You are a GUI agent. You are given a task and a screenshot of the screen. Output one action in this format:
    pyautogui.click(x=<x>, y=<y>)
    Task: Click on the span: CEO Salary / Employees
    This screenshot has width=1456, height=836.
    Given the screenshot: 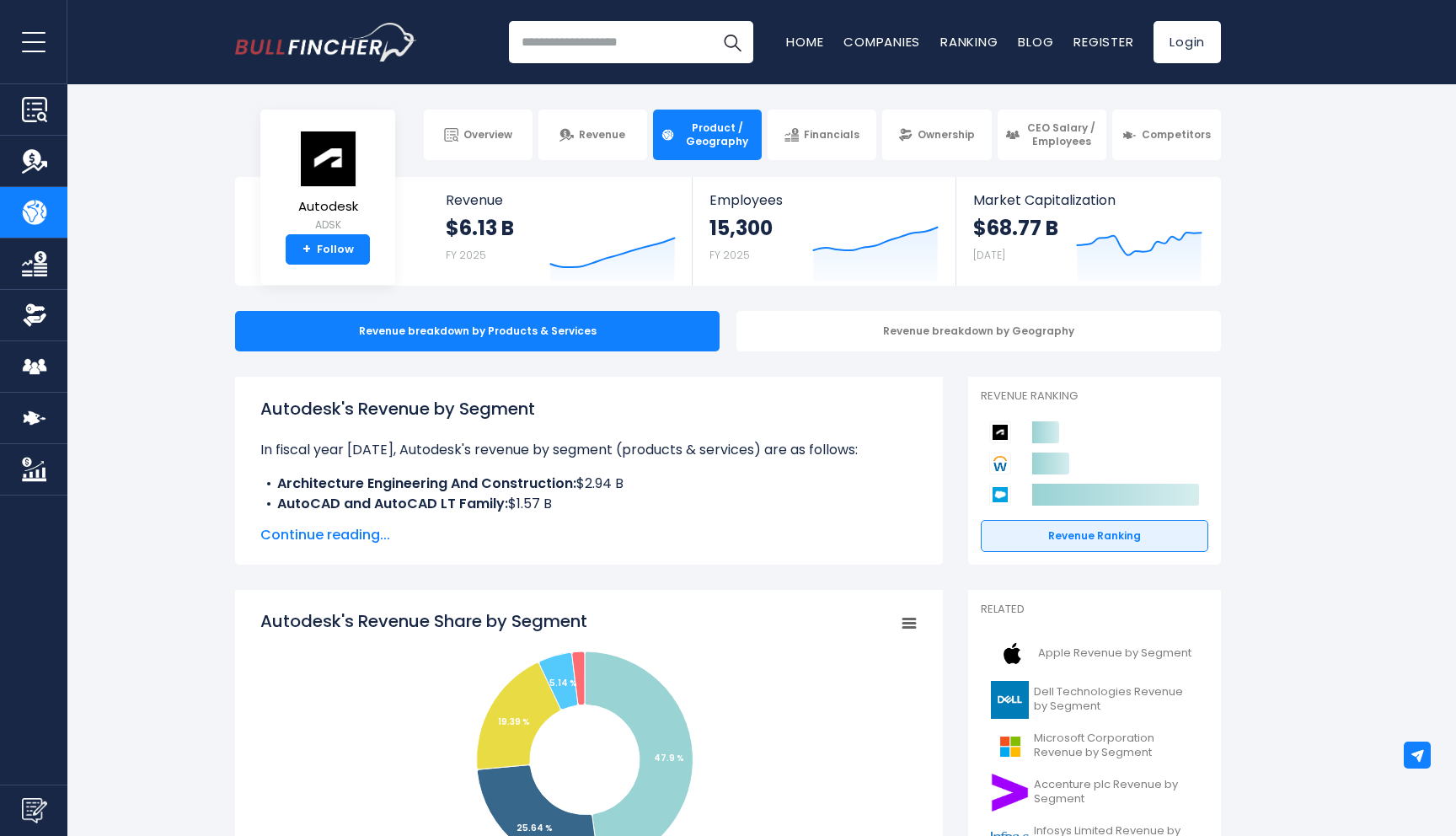 What is the action you would take?
    pyautogui.click(x=1061, y=134)
    